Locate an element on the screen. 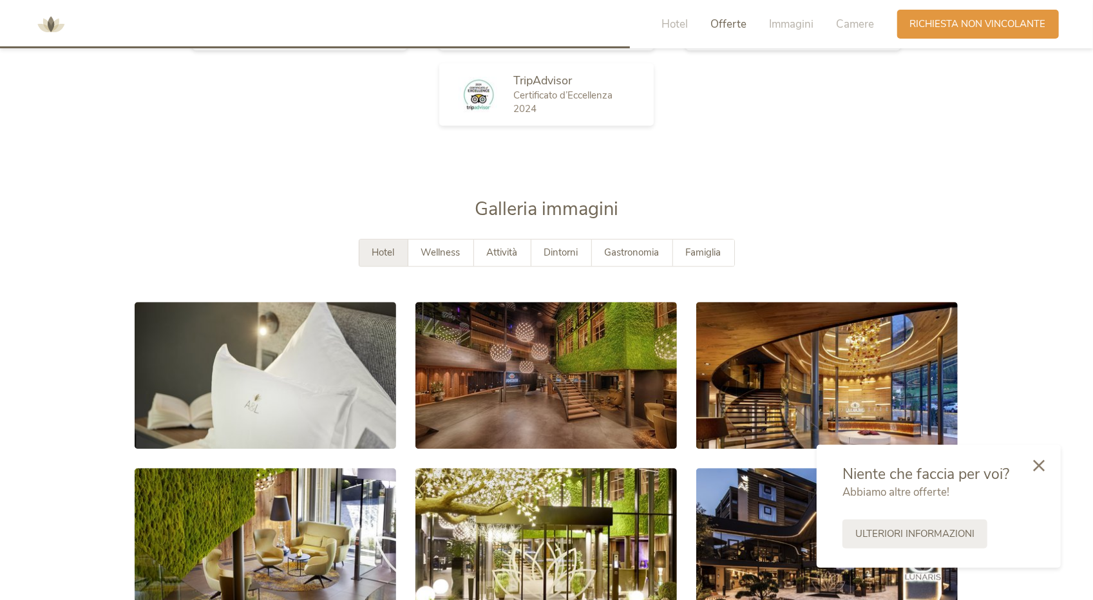 This screenshot has width=1093, height=600. span: Wellness is located at coordinates (441, 253).